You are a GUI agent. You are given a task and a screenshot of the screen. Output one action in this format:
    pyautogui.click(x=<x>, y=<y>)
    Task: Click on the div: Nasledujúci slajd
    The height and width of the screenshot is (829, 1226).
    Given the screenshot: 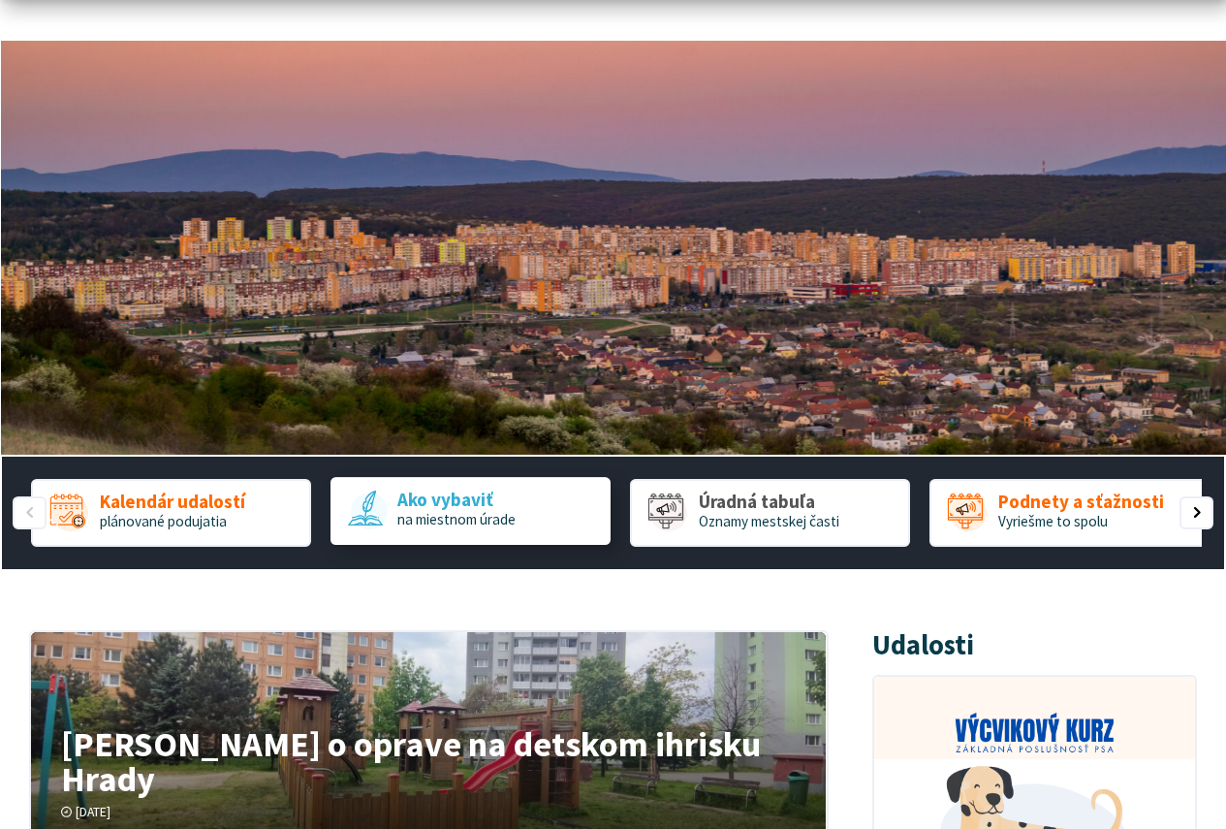 What is the action you would take?
    pyautogui.click(x=1196, y=513)
    